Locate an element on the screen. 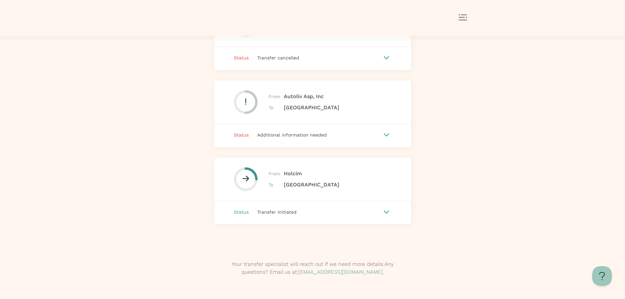 This screenshot has width=625, height=299. button: Status Transfer initiated is located at coordinates (312, 212).